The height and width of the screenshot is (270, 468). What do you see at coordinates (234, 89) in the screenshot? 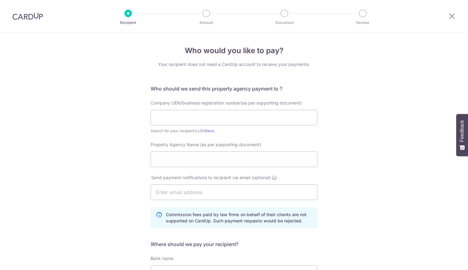
I see `h5: Who should we send this property agency payment to ?` at bounding box center [234, 89].